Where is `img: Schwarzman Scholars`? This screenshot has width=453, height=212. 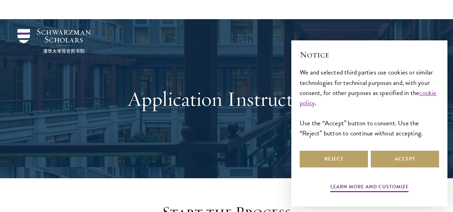 img: Schwarzman Scholars is located at coordinates (54, 41).